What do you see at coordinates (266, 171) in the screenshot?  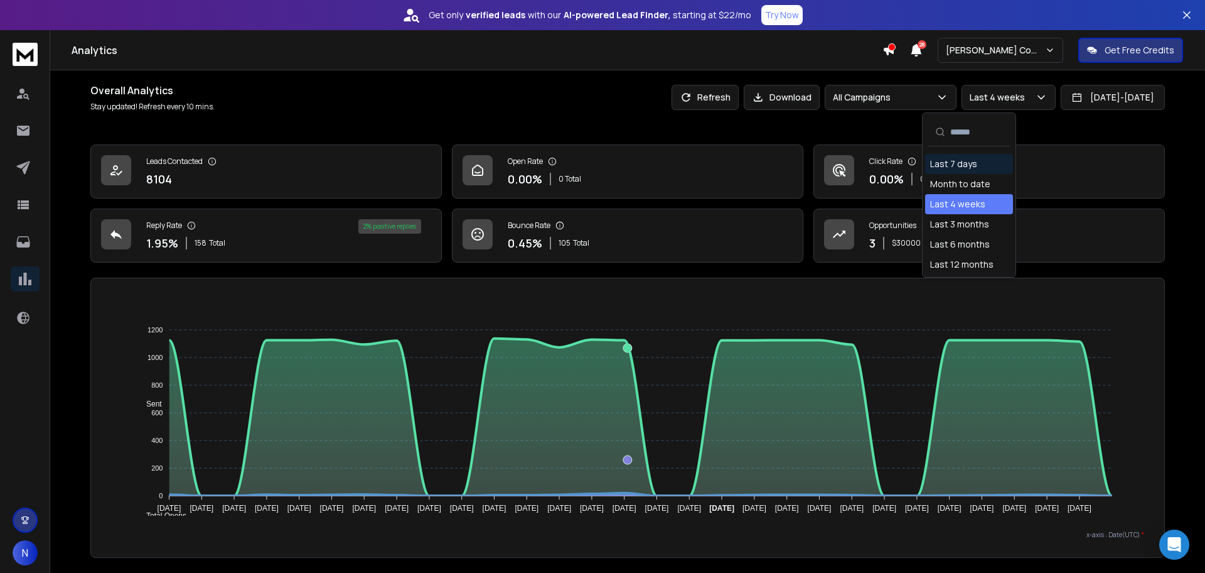 I see `a: Leads Contacted8104` at bounding box center [266, 171].